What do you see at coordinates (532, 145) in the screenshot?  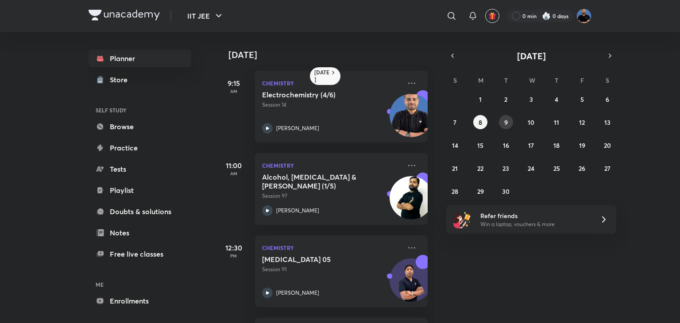 I see `button: September 17, 2025` at bounding box center [532, 145].